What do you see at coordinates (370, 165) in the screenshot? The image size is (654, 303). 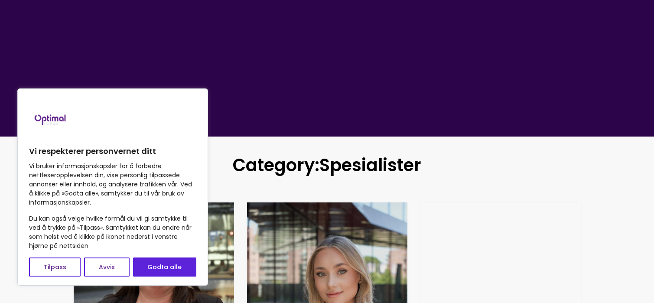 I see `span: Spesialister` at bounding box center [370, 165].